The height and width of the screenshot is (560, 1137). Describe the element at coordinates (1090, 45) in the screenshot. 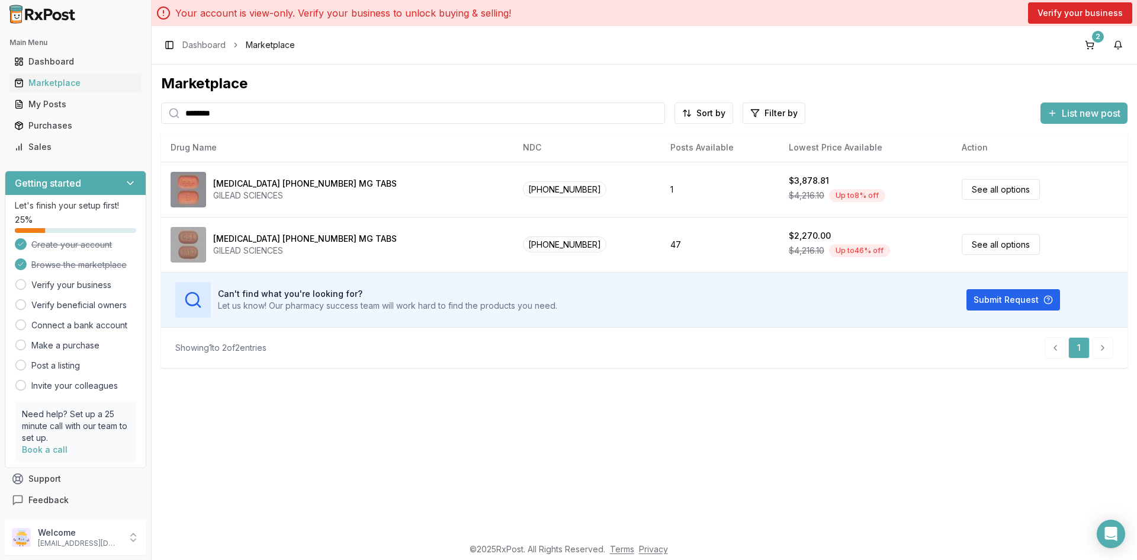

I see `button: 2` at that location.